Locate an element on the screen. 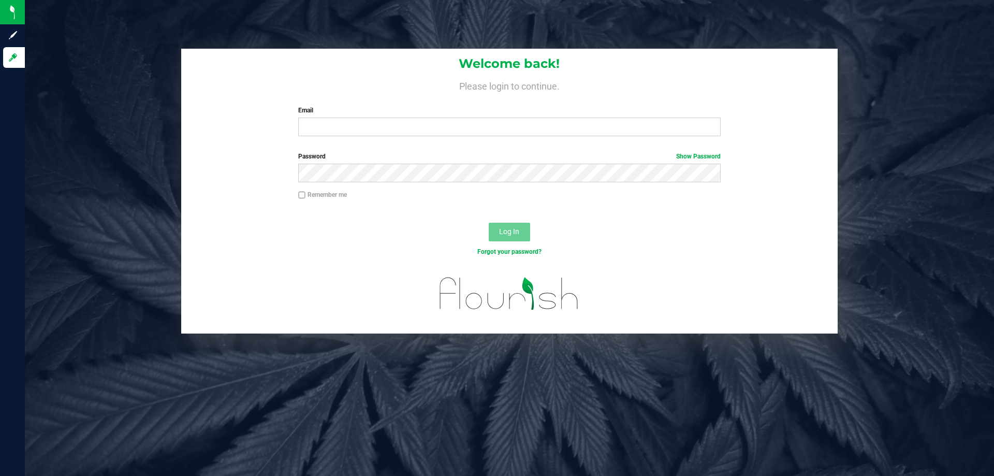 This screenshot has width=994, height=476. img: flourish_logo.svg is located at coordinates (509, 293).